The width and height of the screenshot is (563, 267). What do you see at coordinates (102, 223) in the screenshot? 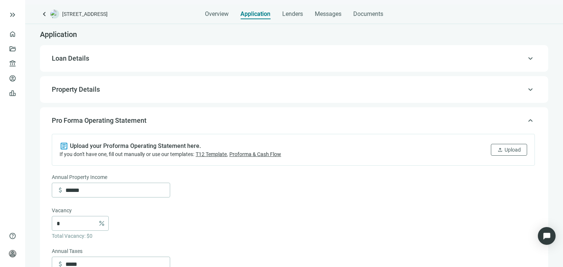
I see `span: percent` at bounding box center [102, 223].